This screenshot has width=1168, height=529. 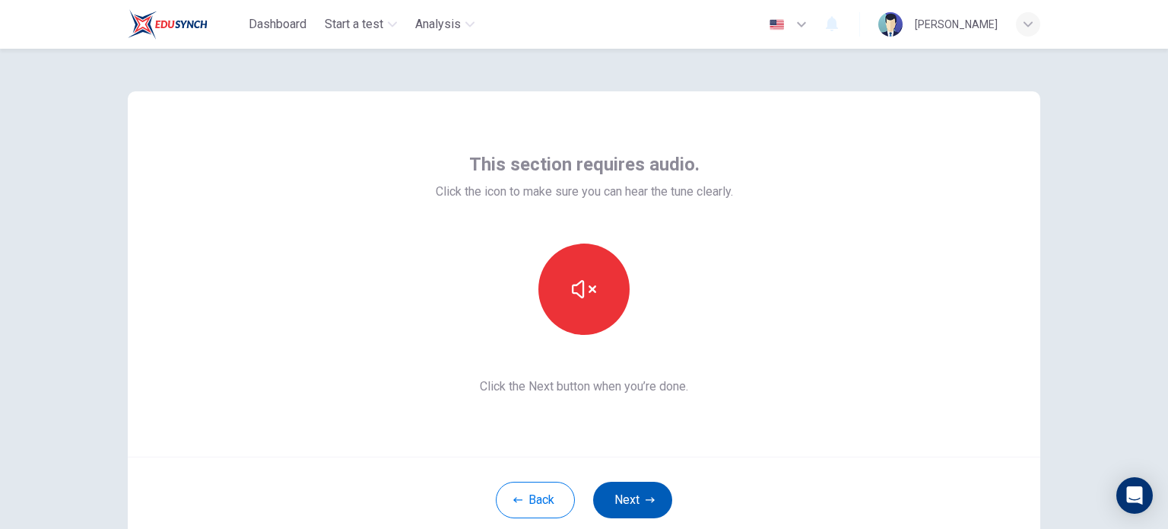 What do you see at coordinates (777, 24) in the screenshot?
I see `img: en` at bounding box center [777, 24].